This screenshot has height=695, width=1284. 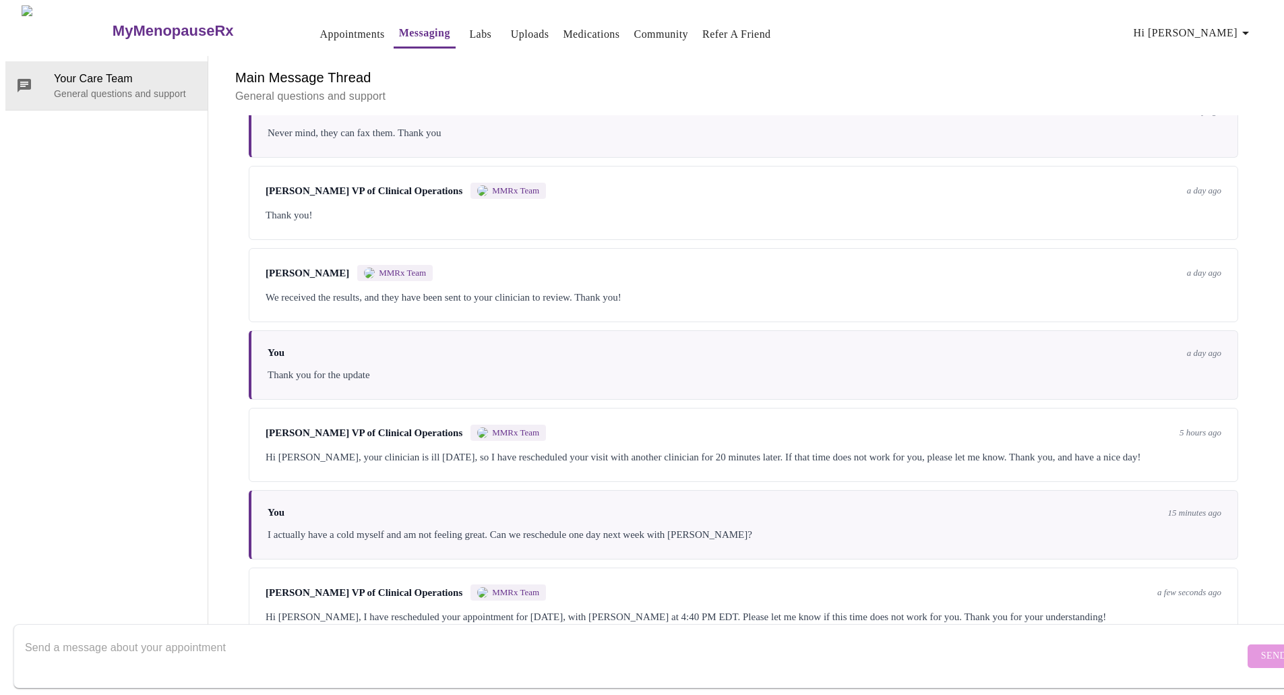 What do you see at coordinates (743, 215) in the screenshot?
I see `div: Thank you!` at bounding box center [743, 215].